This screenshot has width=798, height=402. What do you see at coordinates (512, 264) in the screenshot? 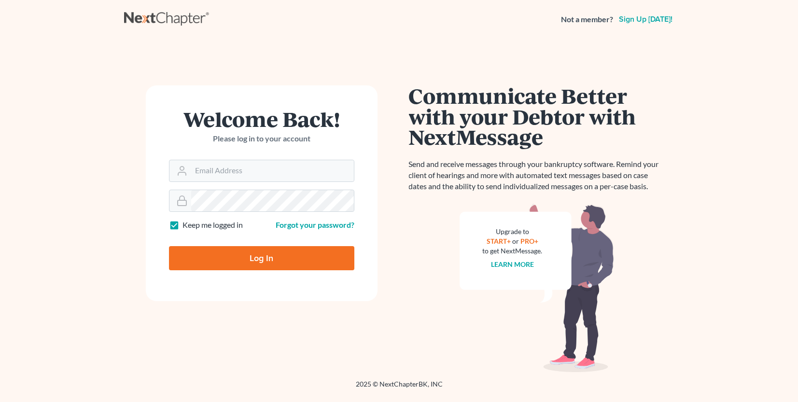
I see `a: Learn more` at bounding box center [512, 264].